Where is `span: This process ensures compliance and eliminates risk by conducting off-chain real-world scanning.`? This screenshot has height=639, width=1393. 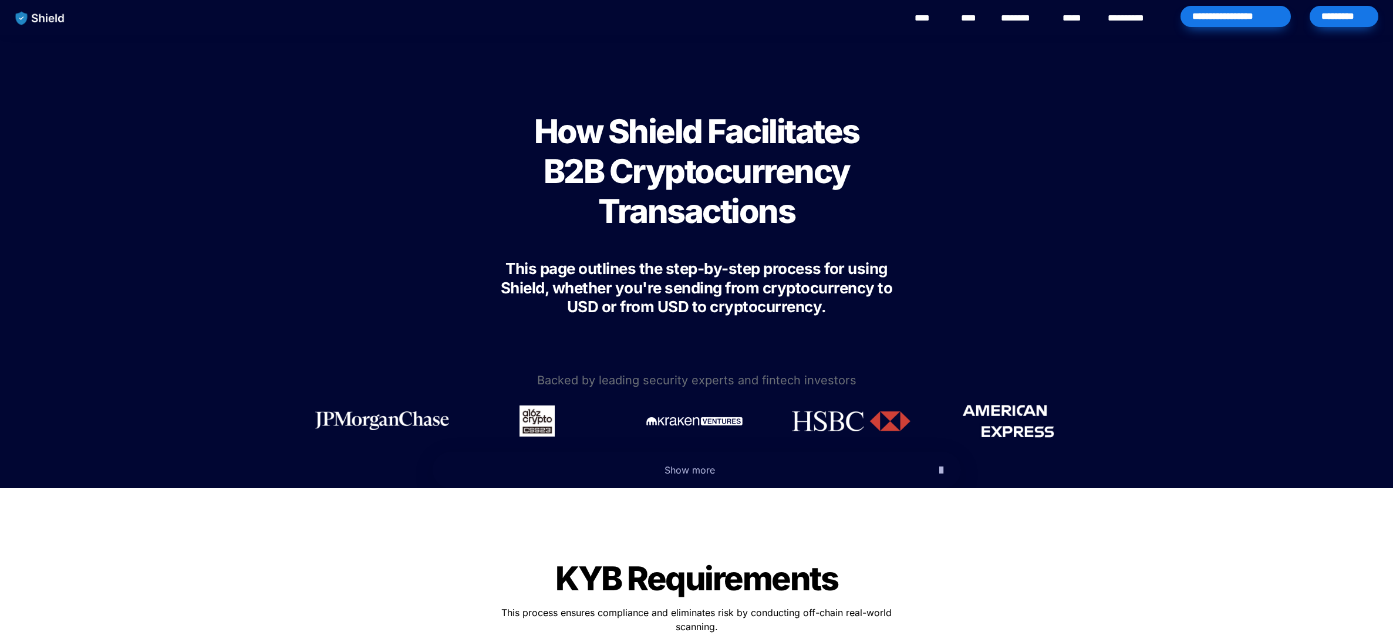
span: This process ensures compliance and eliminates risk by conducting off-chain real-world scanning. is located at coordinates (698, 620).